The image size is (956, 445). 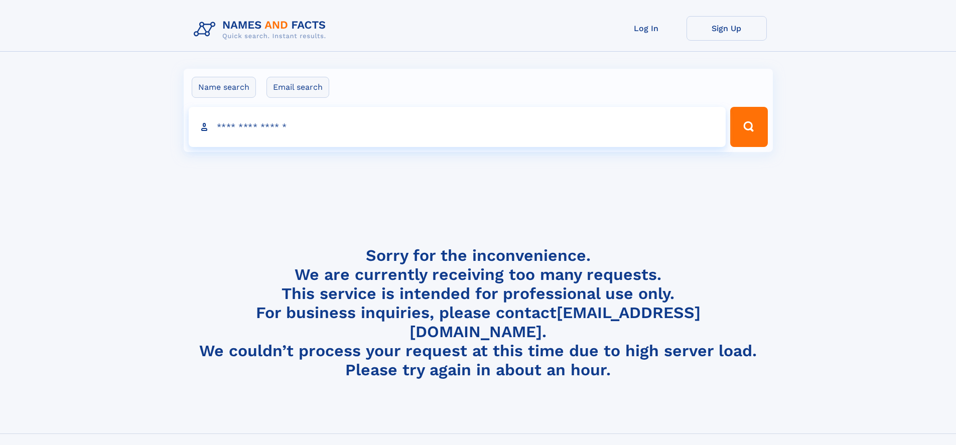 I want to click on a: Log In, so click(x=646, y=28).